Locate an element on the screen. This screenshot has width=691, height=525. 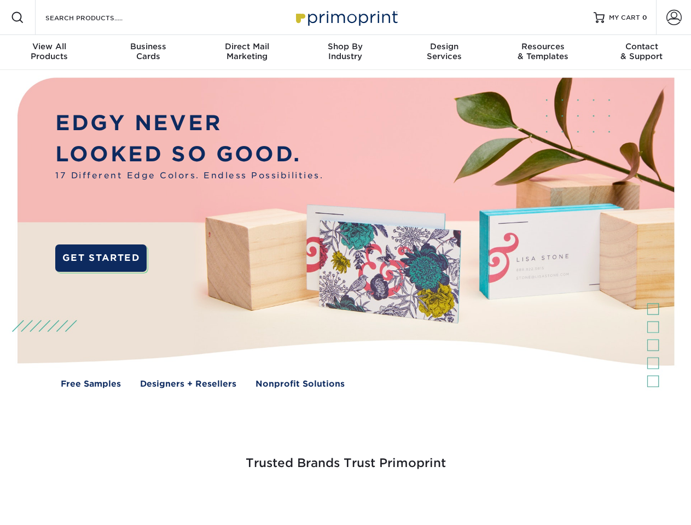
p: EDGY NEVER is located at coordinates (189, 123).